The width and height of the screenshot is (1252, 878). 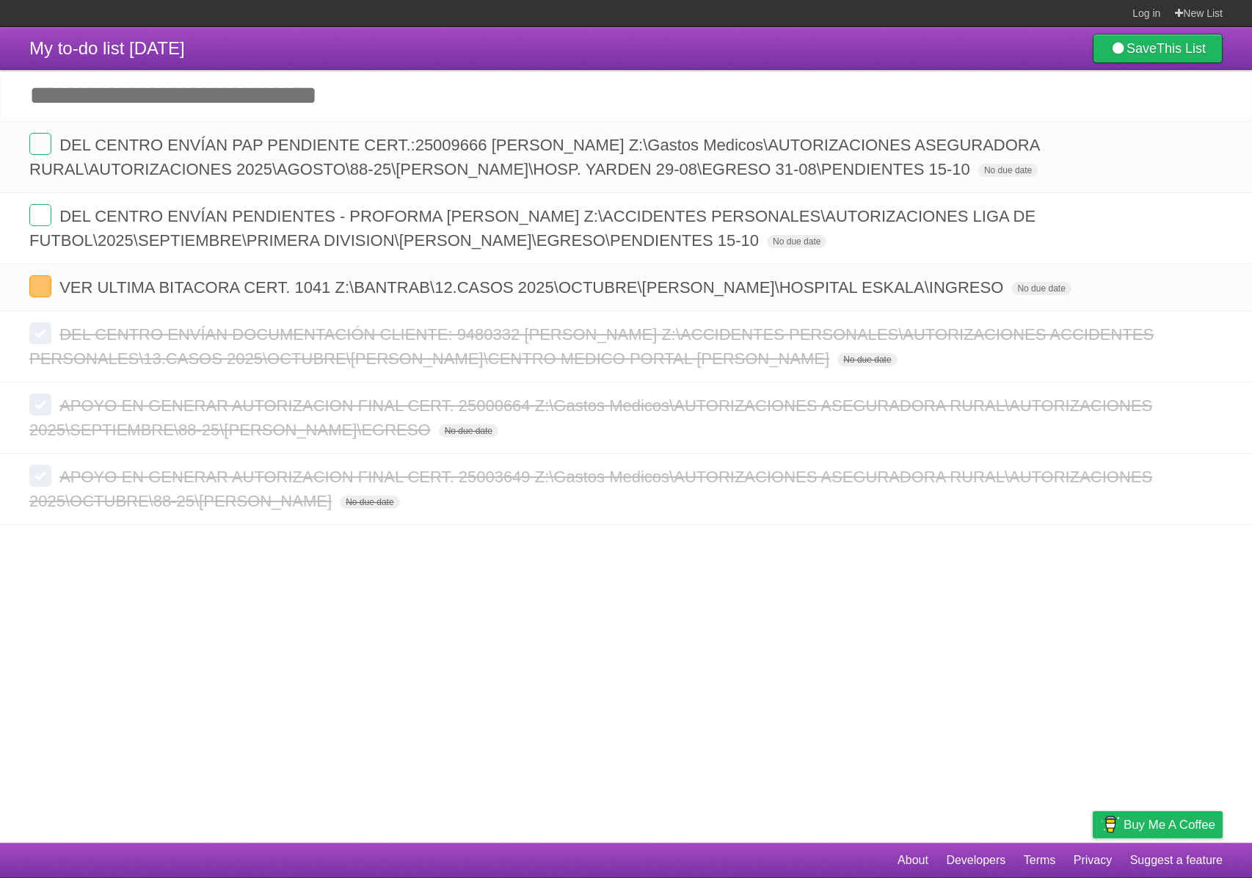 I want to click on a: Suggest a feature, so click(x=1177, y=860).